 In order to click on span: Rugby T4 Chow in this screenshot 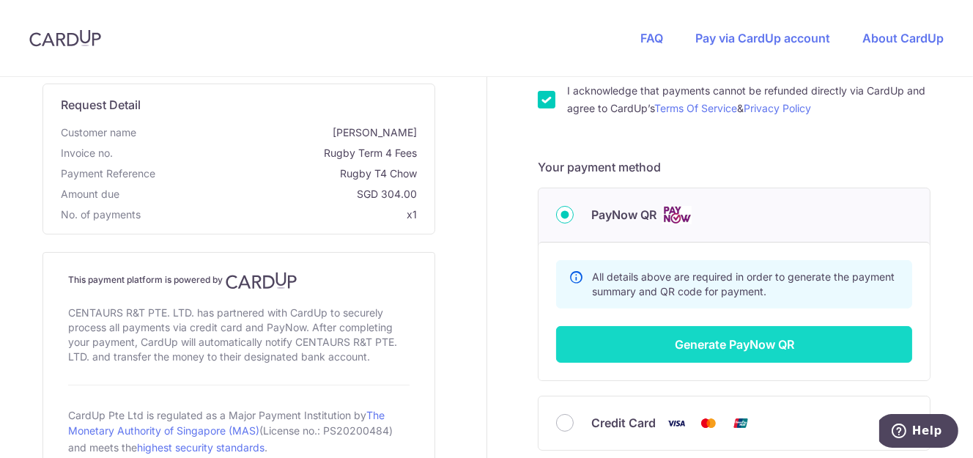, I will do `click(289, 174)`.